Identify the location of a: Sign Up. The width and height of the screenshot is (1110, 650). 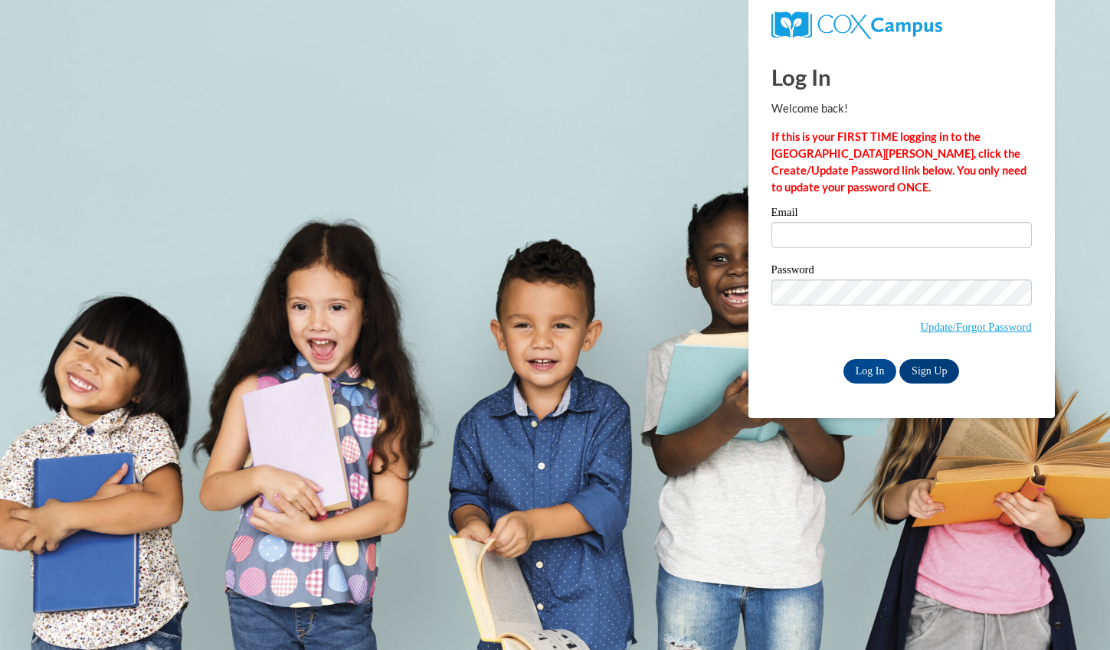
(929, 371).